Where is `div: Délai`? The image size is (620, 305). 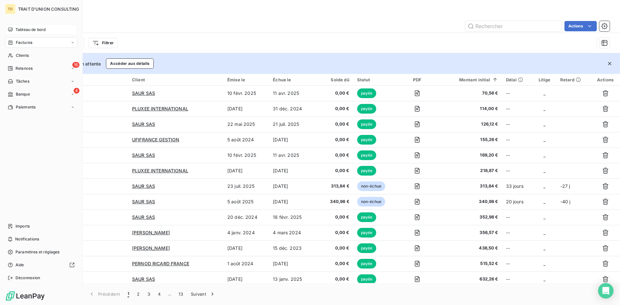 div: Délai is located at coordinates (517, 80).